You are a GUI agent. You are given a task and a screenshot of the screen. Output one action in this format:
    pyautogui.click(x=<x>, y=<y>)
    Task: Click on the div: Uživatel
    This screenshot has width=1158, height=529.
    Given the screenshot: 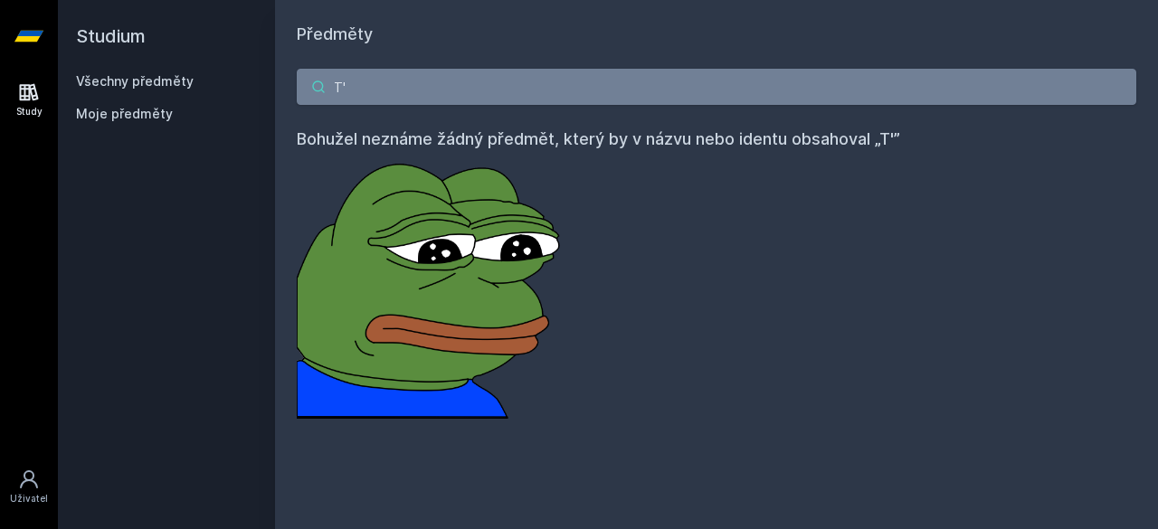 What is the action you would take?
    pyautogui.click(x=29, y=499)
    